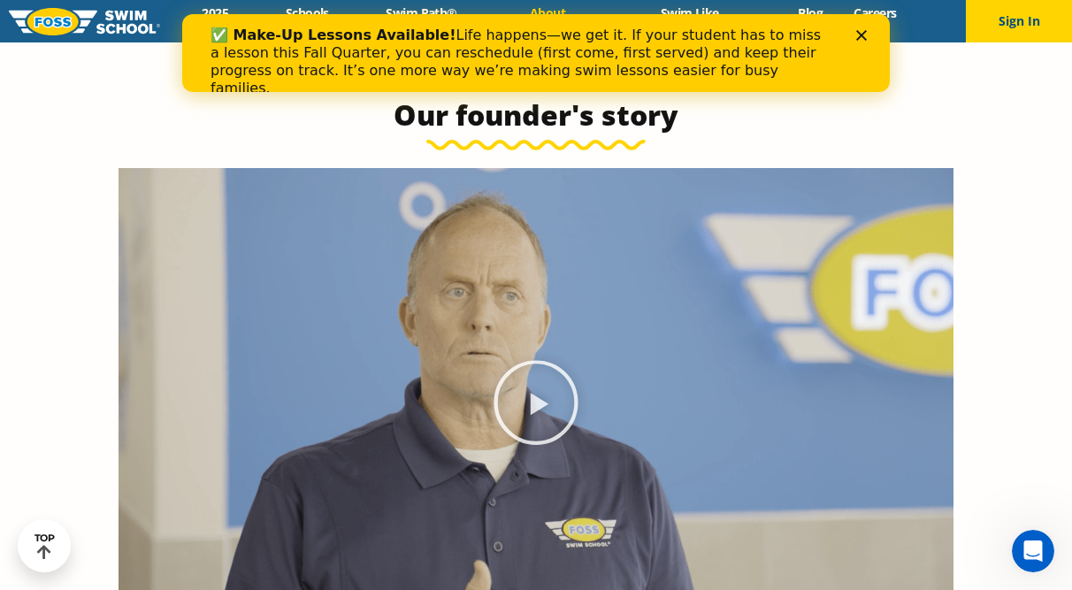 This screenshot has height=590, width=1072. What do you see at coordinates (683, 21) in the screenshot?
I see `div: Close` at bounding box center [683, 21].